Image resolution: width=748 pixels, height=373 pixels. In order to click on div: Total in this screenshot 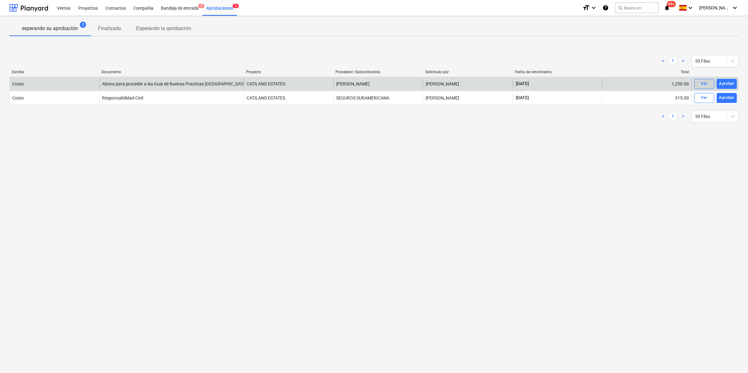, I will do `click(647, 72)`.